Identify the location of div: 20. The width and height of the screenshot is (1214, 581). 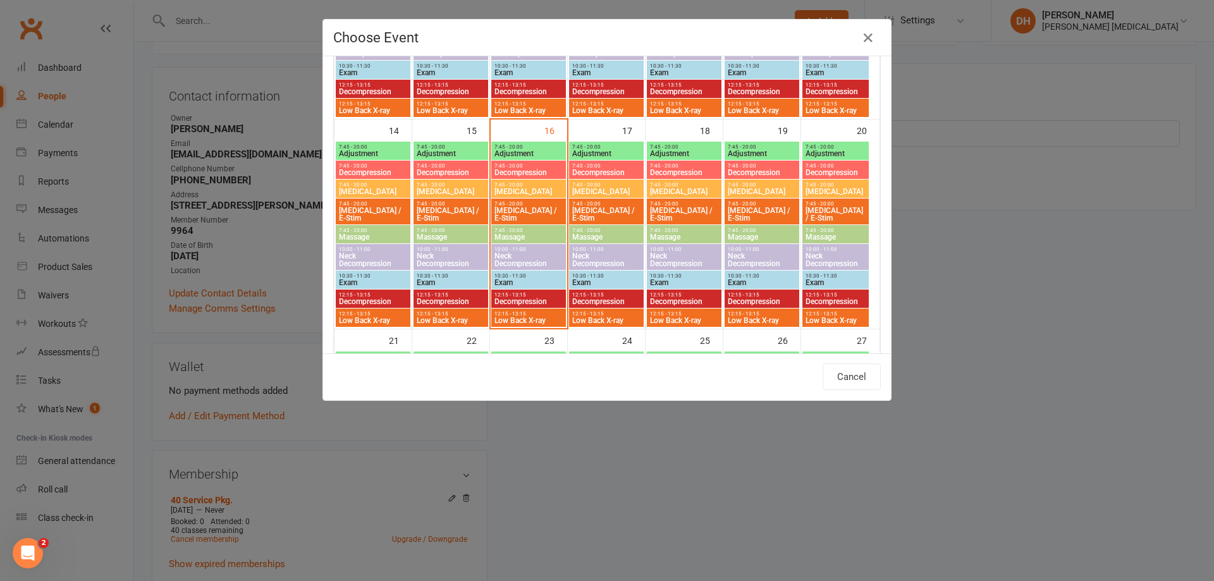
(868, 130).